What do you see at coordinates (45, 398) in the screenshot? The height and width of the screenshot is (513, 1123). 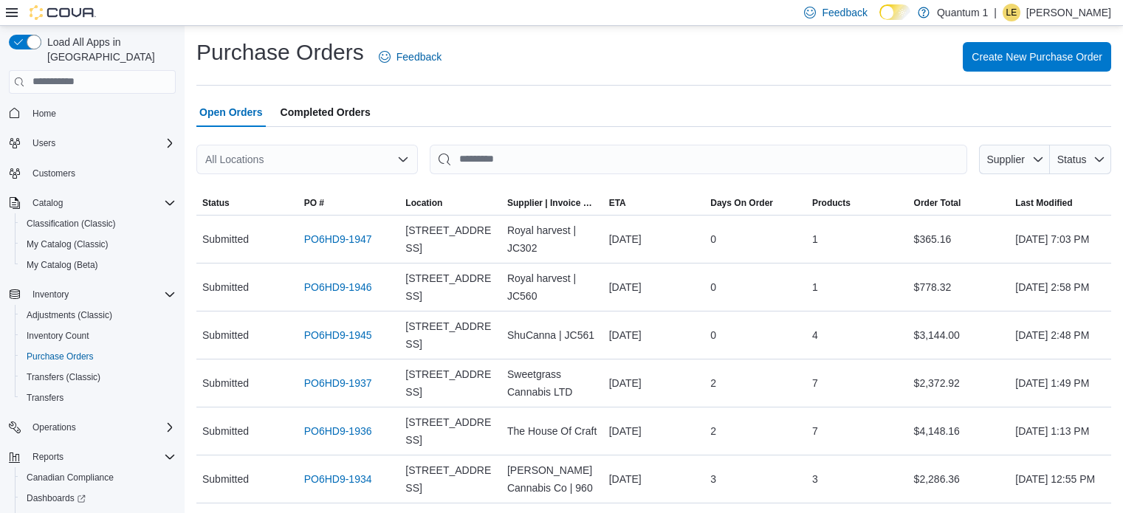 I see `a: Transfers` at bounding box center [45, 398].